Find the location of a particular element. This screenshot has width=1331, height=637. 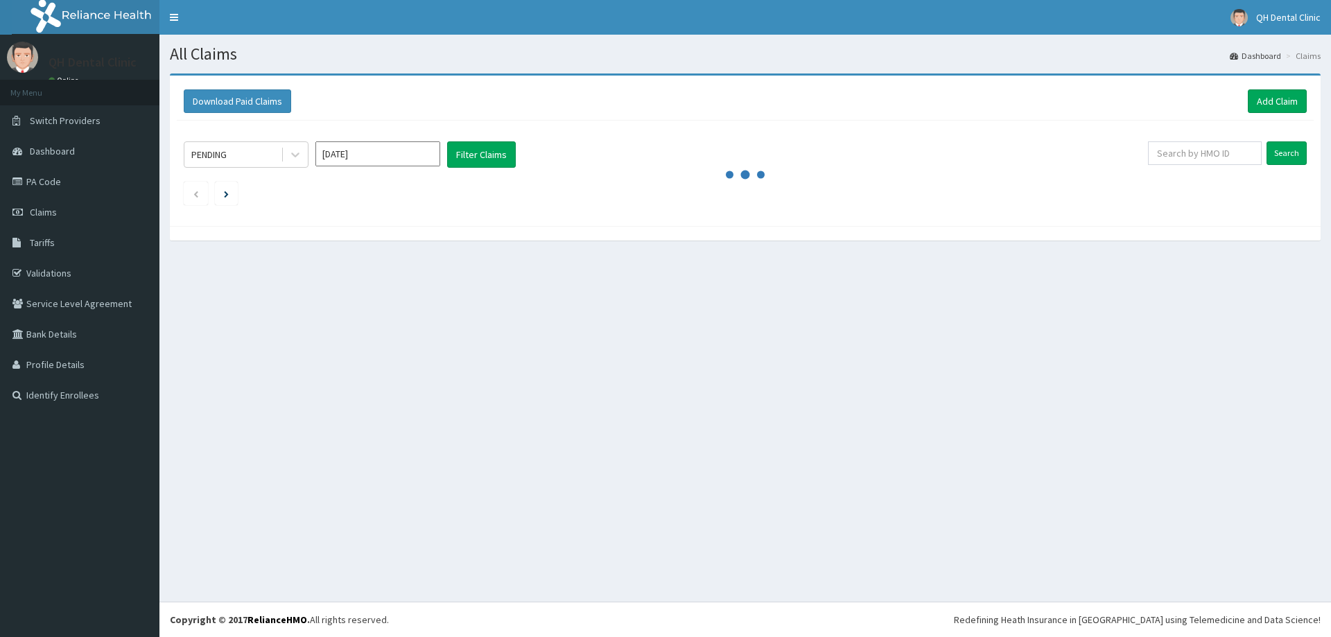

a: Next page is located at coordinates (226, 193).